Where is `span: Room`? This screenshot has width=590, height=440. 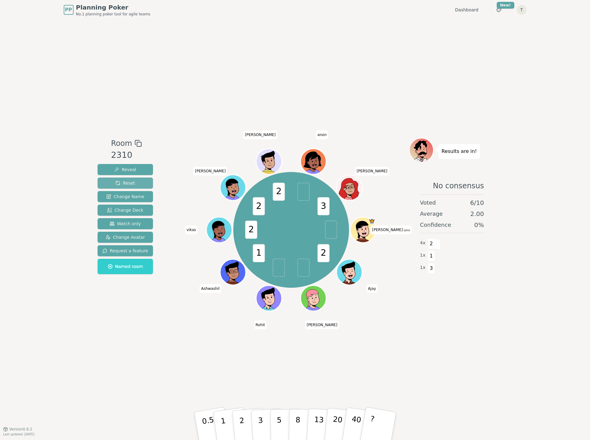
span: Room is located at coordinates (122, 143).